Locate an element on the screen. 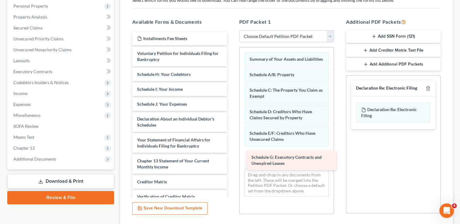 This screenshot has height=224, width=460. a: Unsecured Nonpriority Claims is located at coordinates (61, 50).